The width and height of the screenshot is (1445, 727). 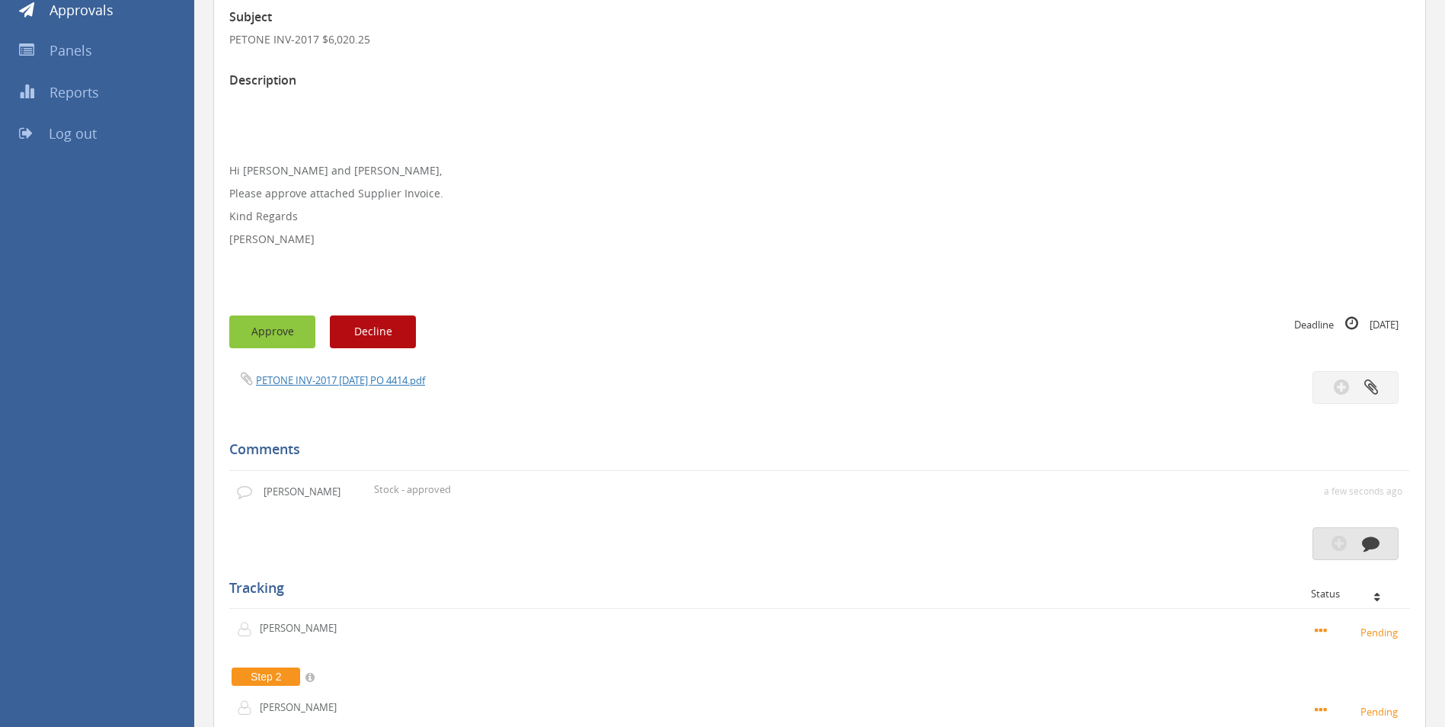 I want to click on p: Please approve attached Supplier Invoice., so click(x=820, y=194).